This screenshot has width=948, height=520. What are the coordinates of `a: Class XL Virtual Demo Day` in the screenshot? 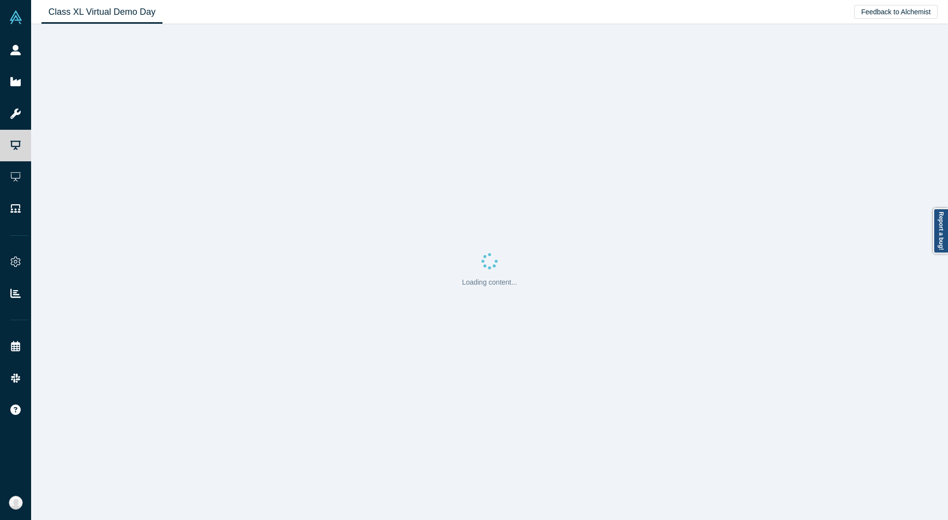 It's located at (102, 12).